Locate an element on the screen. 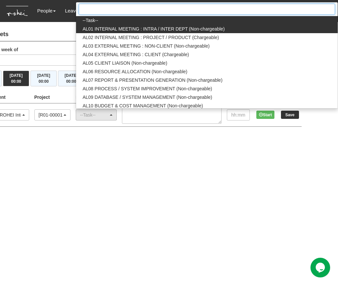 The height and width of the screenshot is (284, 338). div: [R01-000013] Project Management is located at coordinates (51, 115).